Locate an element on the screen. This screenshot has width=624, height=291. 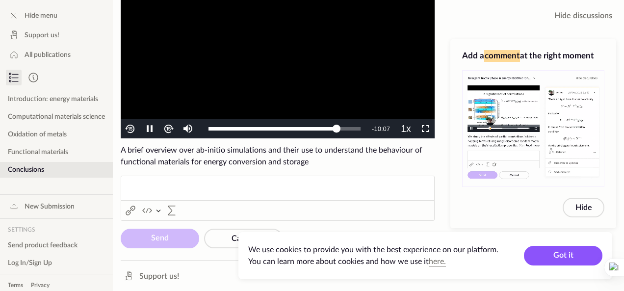
span: comment is located at coordinates (502, 56).